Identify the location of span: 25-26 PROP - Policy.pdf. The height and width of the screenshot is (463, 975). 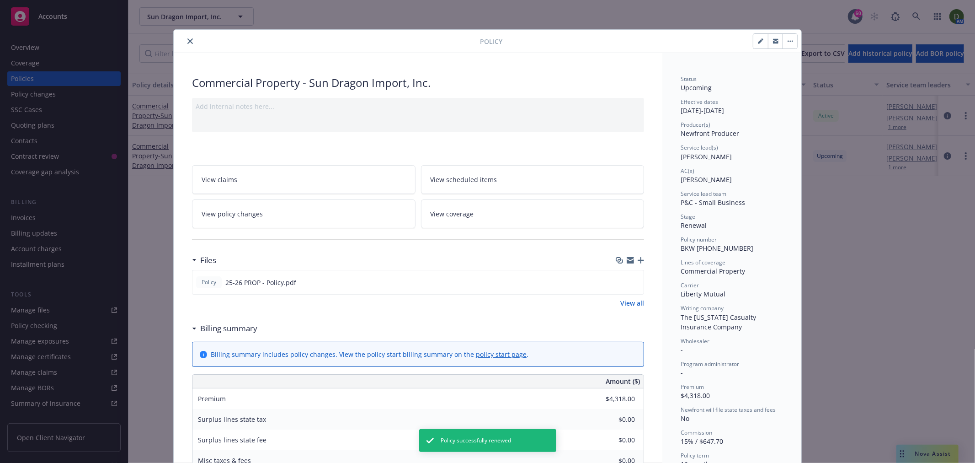
(261, 282).